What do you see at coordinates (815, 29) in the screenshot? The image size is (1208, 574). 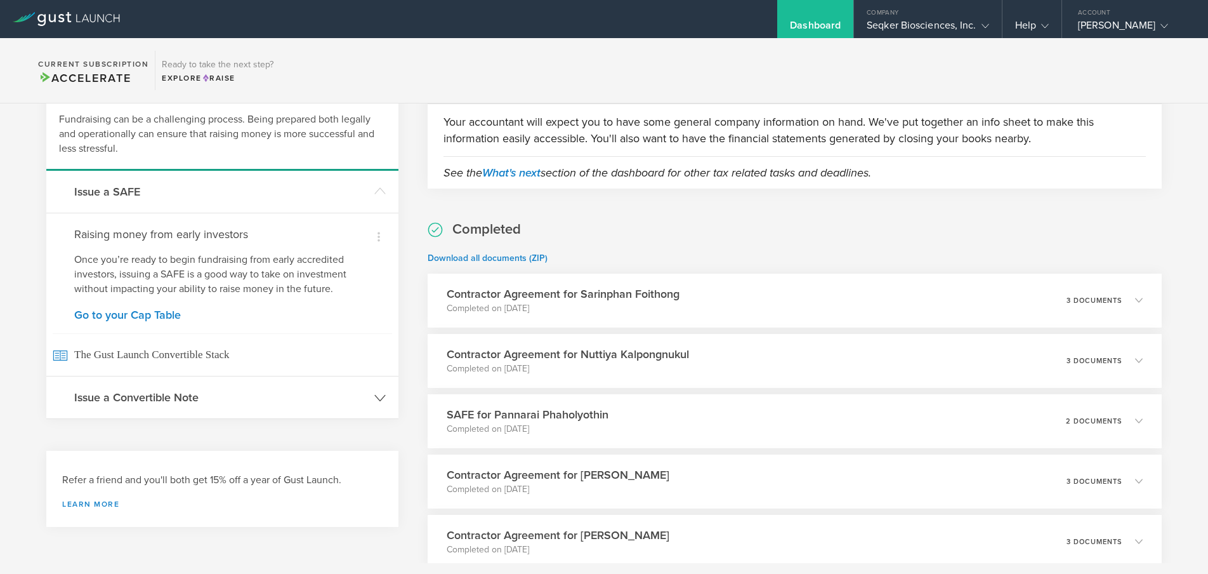 I see `div: Dashboard` at bounding box center [815, 29].